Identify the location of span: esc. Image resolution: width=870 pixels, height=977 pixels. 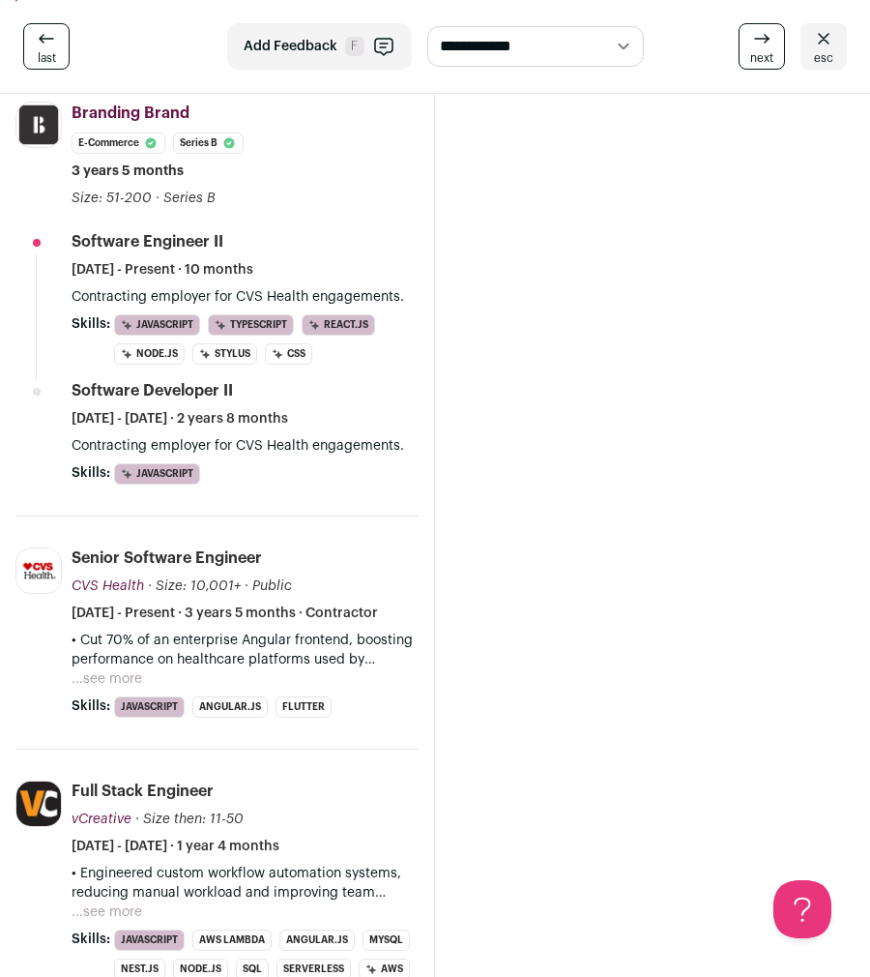
(824, 58).